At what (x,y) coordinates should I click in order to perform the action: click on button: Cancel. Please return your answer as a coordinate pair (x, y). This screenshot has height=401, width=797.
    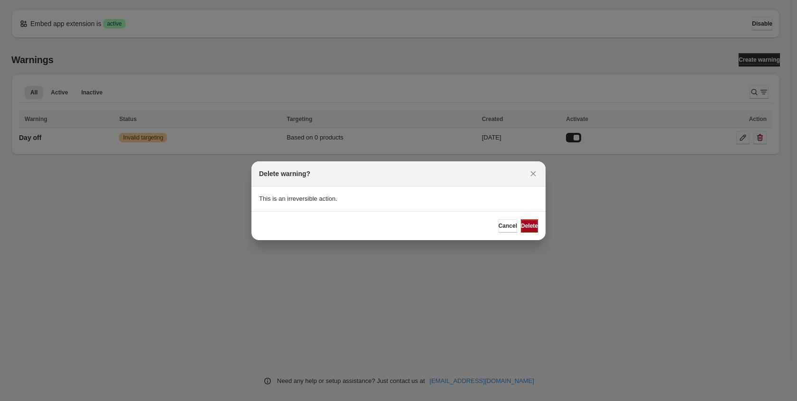
    Looking at the image, I should click on (507, 226).